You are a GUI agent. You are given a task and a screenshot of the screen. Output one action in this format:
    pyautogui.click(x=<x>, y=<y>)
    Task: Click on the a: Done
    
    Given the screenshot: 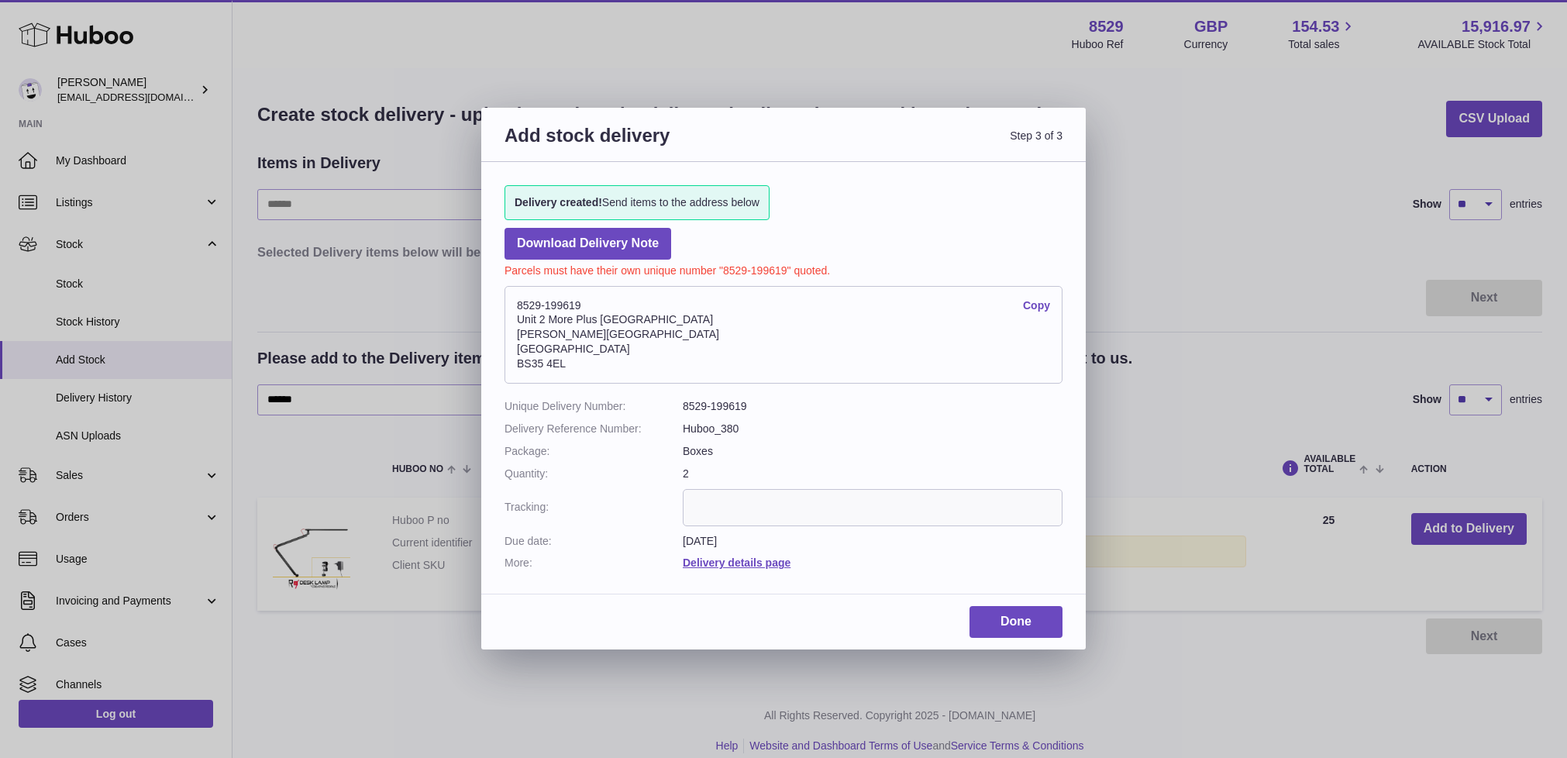 What is the action you would take?
    pyautogui.click(x=1016, y=621)
    